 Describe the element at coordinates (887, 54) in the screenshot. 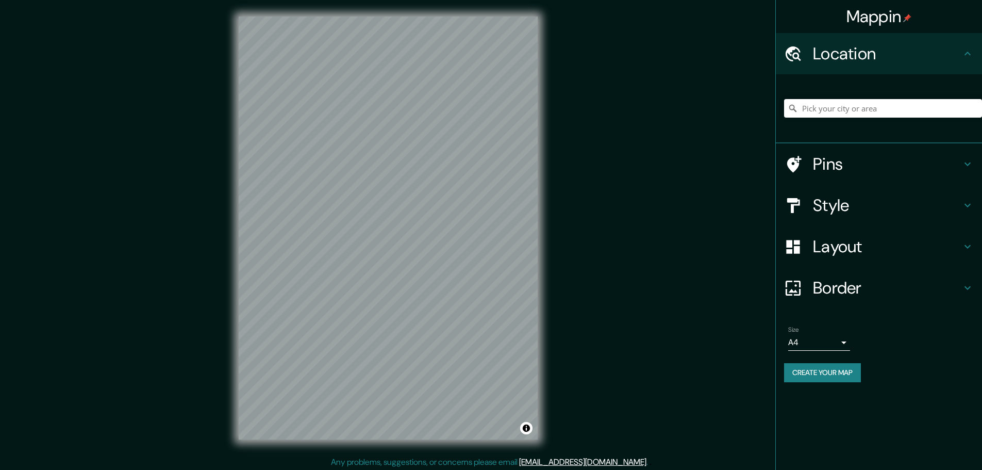

I see `h4: Location` at that location.